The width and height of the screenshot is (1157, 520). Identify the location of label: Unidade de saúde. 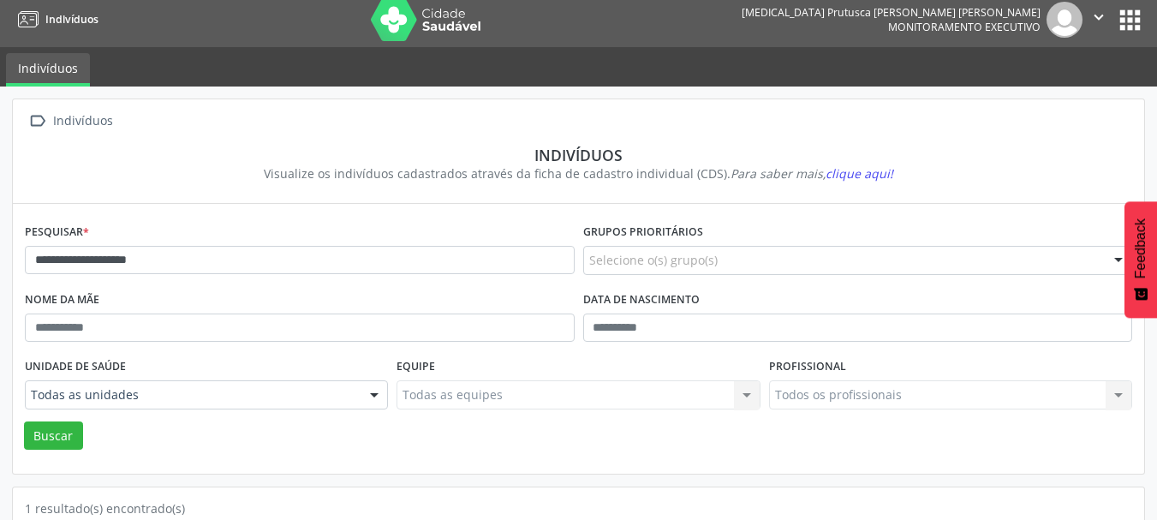
(75, 367).